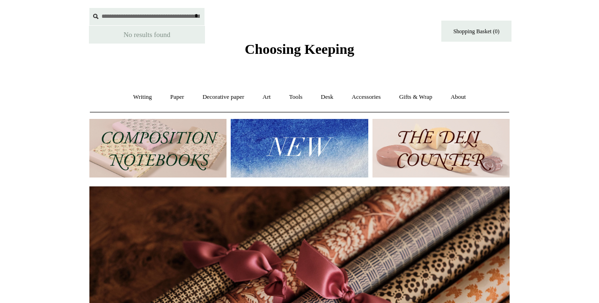 The image size is (599, 303). Describe the element at coordinates (367, 97) in the screenshot. I see `a: Accessories` at that location.